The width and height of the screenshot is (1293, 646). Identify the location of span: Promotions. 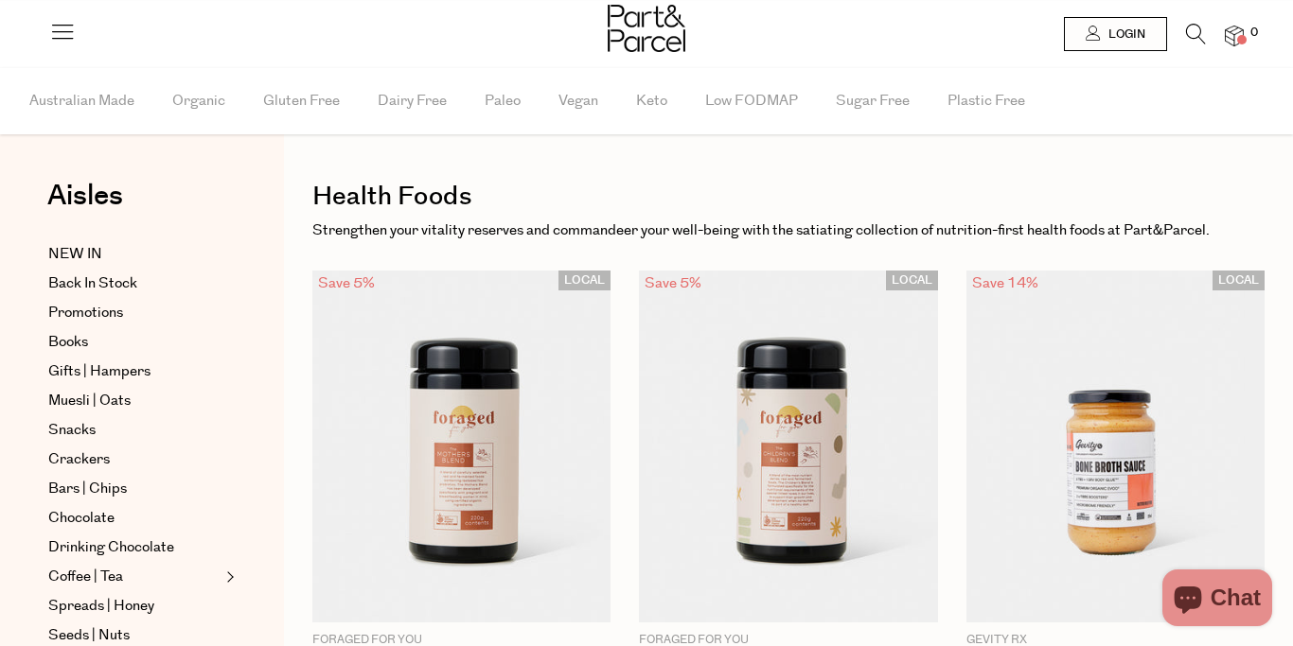
(85, 313).